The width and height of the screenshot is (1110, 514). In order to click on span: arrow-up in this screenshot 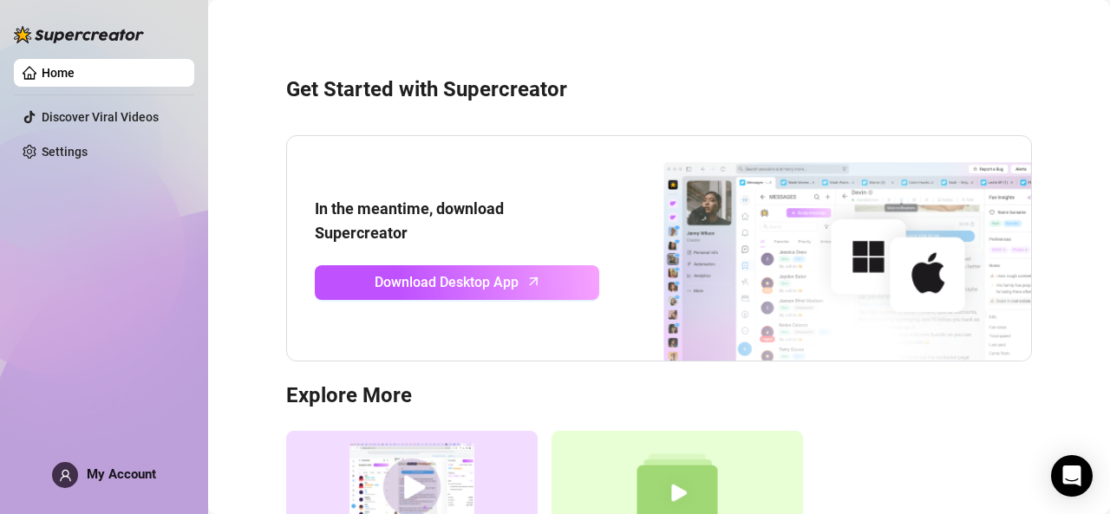, I will do `click(533, 281)`.